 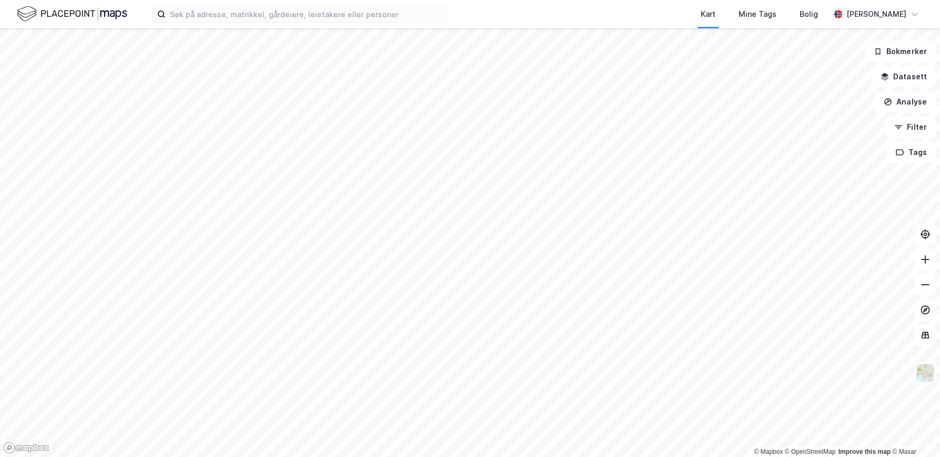 I want to click on button: Bokmerker, so click(x=900, y=52).